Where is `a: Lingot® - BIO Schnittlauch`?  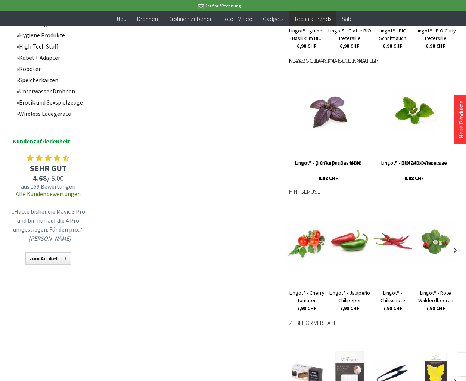 a: Lingot® - BIO Schnittlauch is located at coordinates (393, 34).